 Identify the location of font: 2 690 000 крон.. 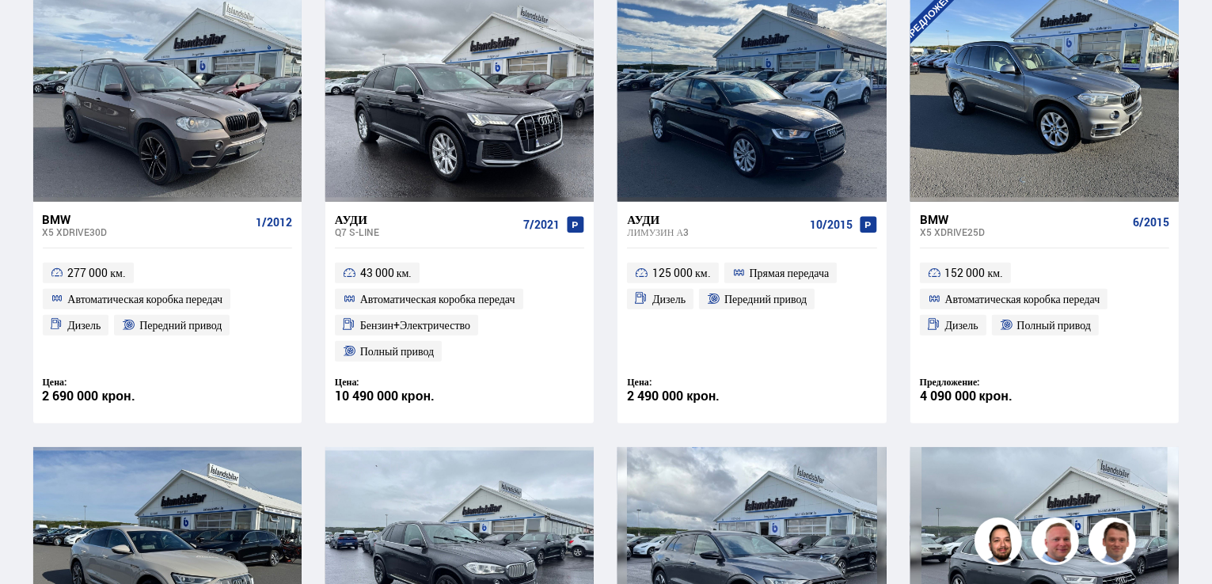
(89, 396).